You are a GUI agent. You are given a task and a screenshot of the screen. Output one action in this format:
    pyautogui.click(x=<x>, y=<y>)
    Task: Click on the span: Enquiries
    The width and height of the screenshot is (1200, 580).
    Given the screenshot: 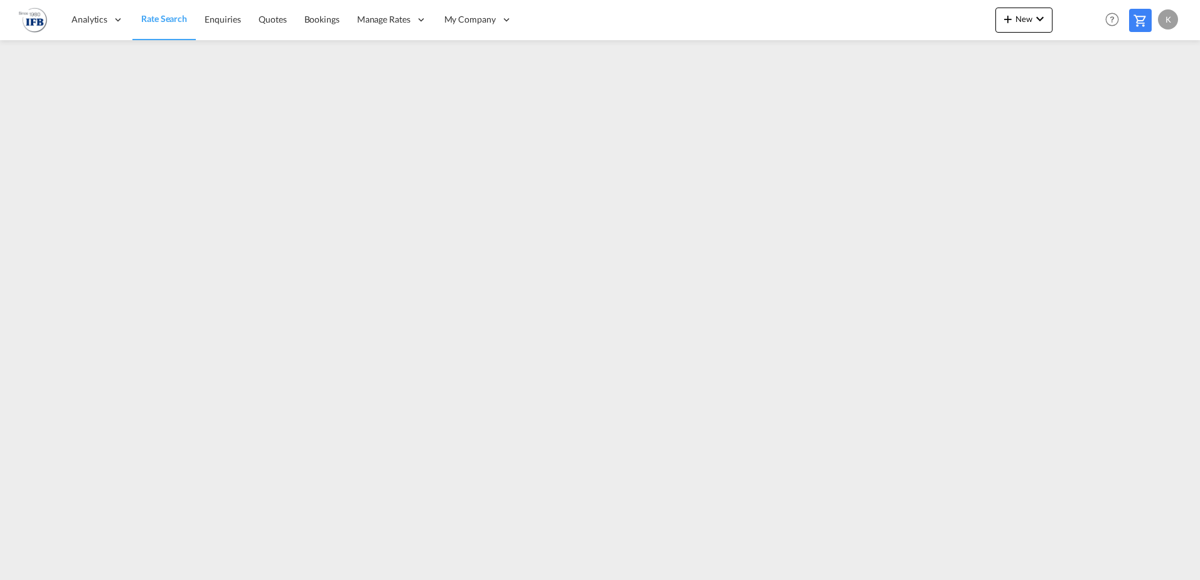 What is the action you would take?
    pyautogui.click(x=223, y=19)
    